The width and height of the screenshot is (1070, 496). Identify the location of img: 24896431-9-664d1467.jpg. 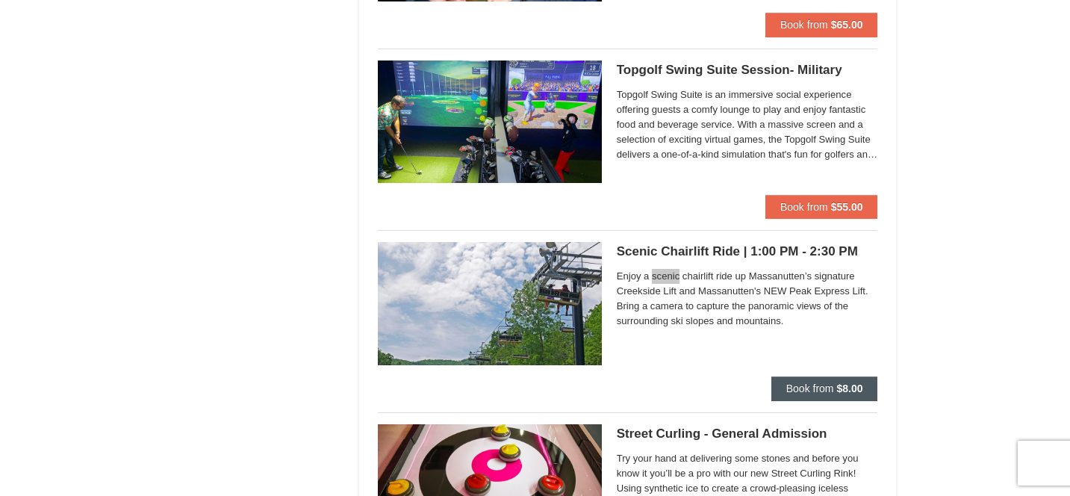
(490, 303).